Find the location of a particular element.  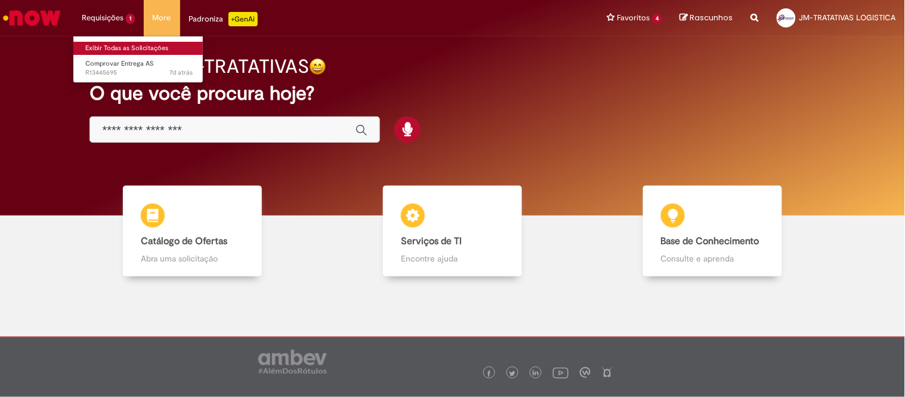

span: More is located at coordinates (162, 18).